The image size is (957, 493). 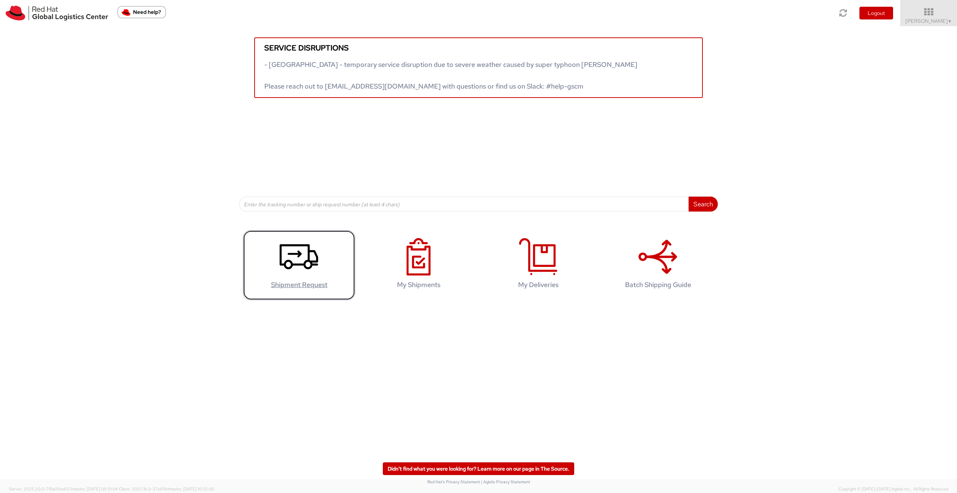 I want to click on h5: Service disruptions, so click(x=479, y=48).